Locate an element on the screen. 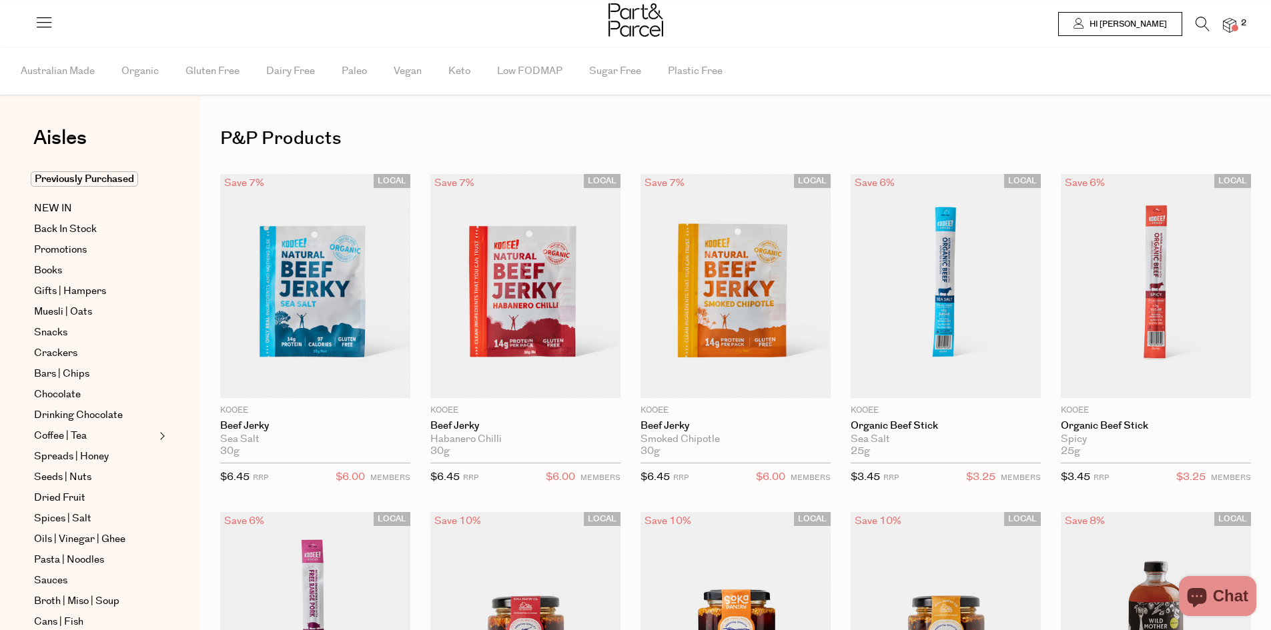 The width and height of the screenshot is (1271, 630). a: Bars | Chips is located at coordinates (95, 374).